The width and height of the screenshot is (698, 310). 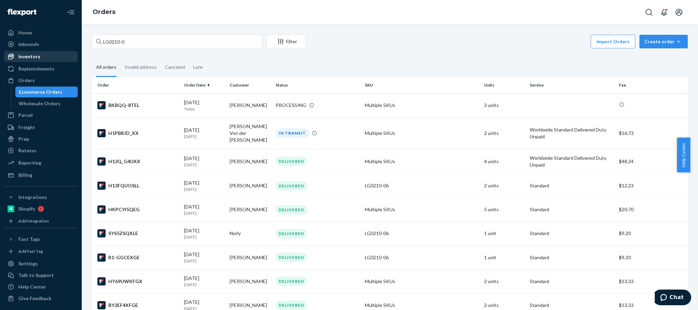 I want to click on a: Shopify, so click(x=41, y=209).